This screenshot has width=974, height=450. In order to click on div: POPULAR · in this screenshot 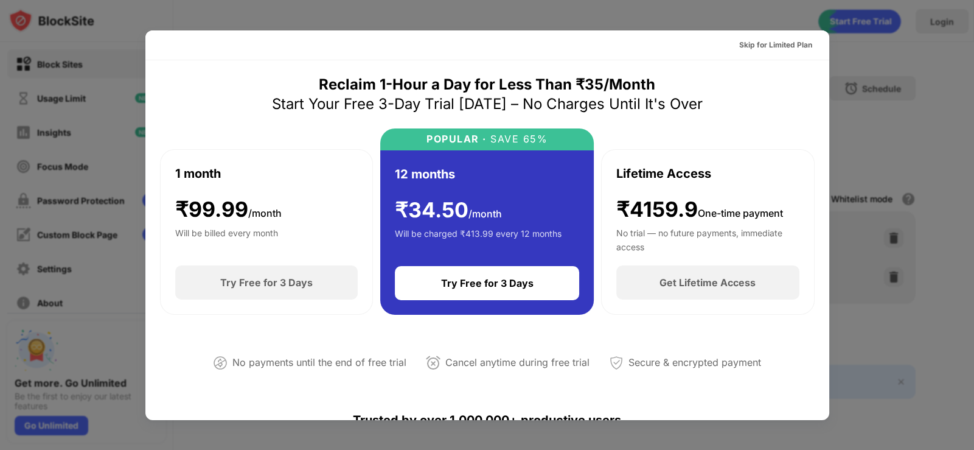, I will do `click(456, 139)`.